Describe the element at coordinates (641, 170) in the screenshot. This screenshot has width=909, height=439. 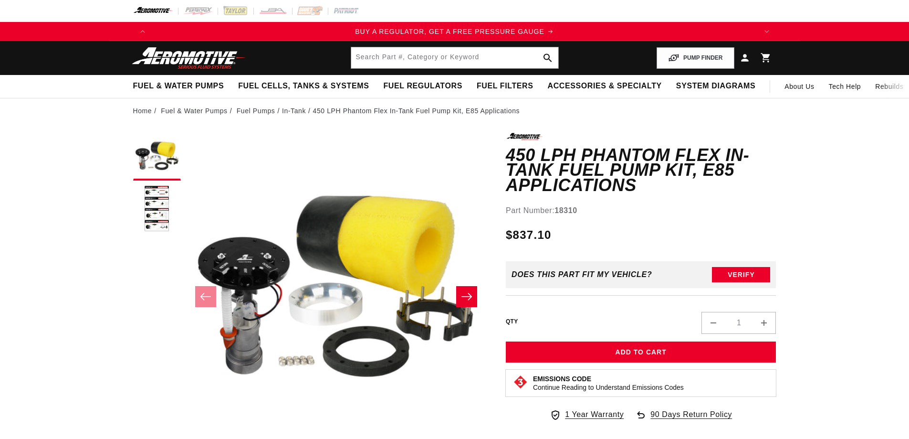
I see `h1: 450 LPH Phantom Flex In-Tank Fuel Pump Kit, E85 Applications` at that location.